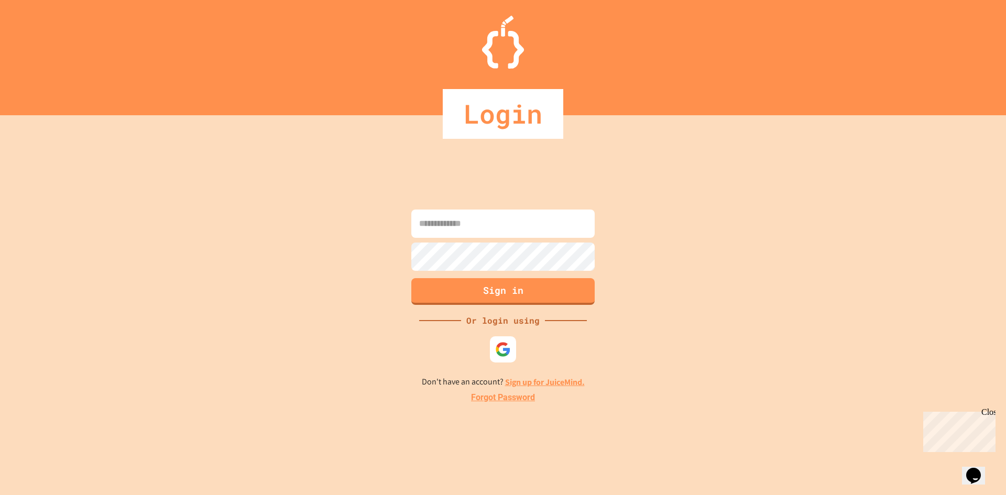 The width and height of the screenshot is (1006, 495). What do you see at coordinates (503, 350) in the screenshot?
I see `img: google-icon.svg` at bounding box center [503, 350].